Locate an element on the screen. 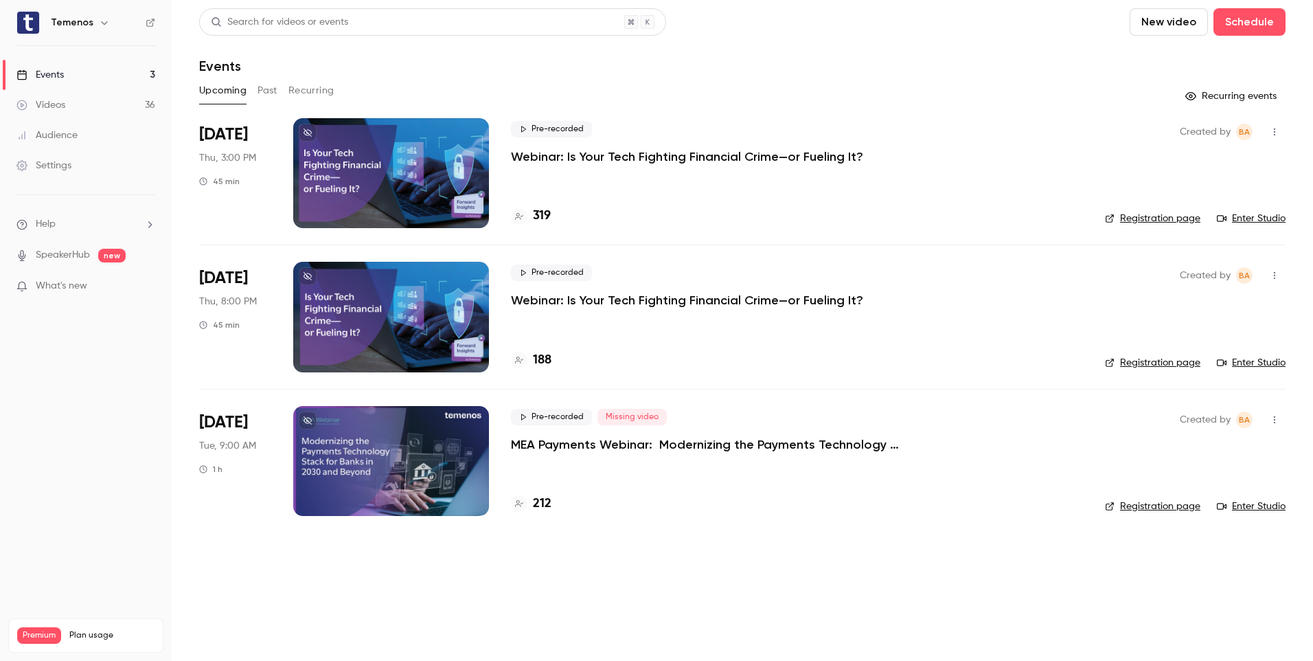 The width and height of the screenshot is (1313, 661). span: Help is located at coordinates (45, 224).